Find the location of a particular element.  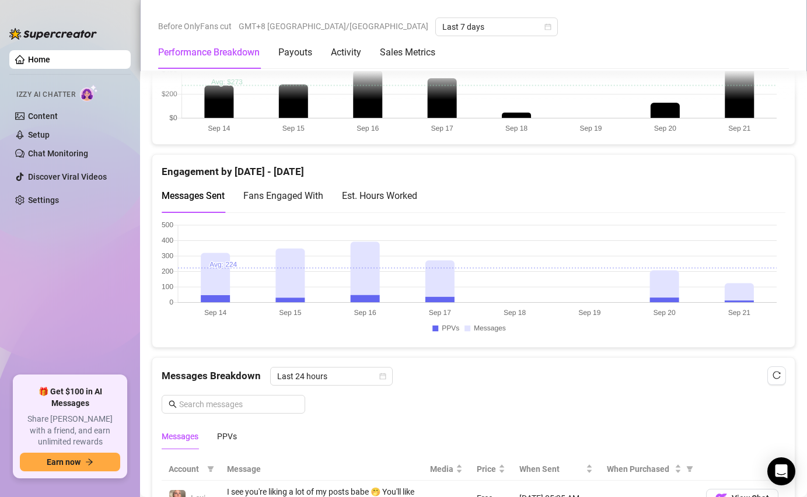

span: Last 7 days is located at coordinates (496, 27).